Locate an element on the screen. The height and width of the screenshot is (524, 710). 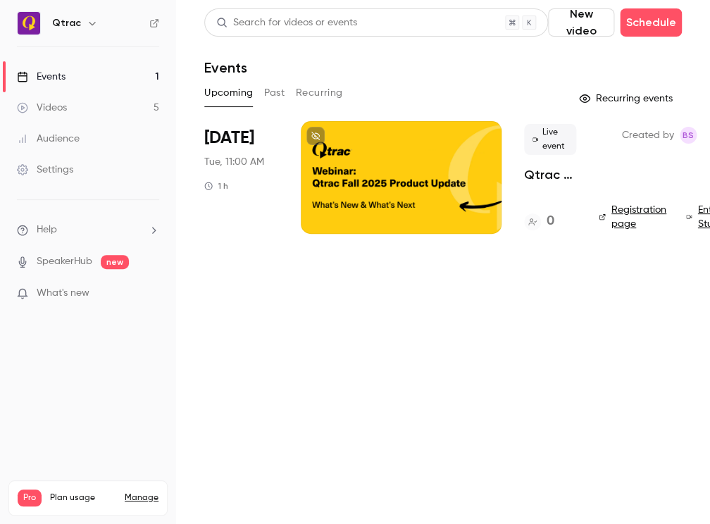
span: Pro is located at coordinates (30, 498).